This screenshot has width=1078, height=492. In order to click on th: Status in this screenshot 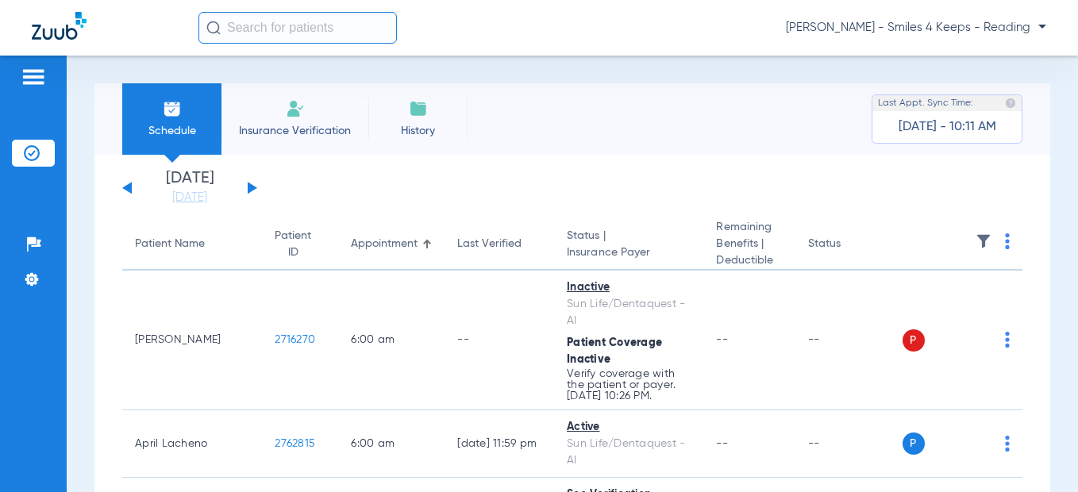, I will do `click(848, 244)`.